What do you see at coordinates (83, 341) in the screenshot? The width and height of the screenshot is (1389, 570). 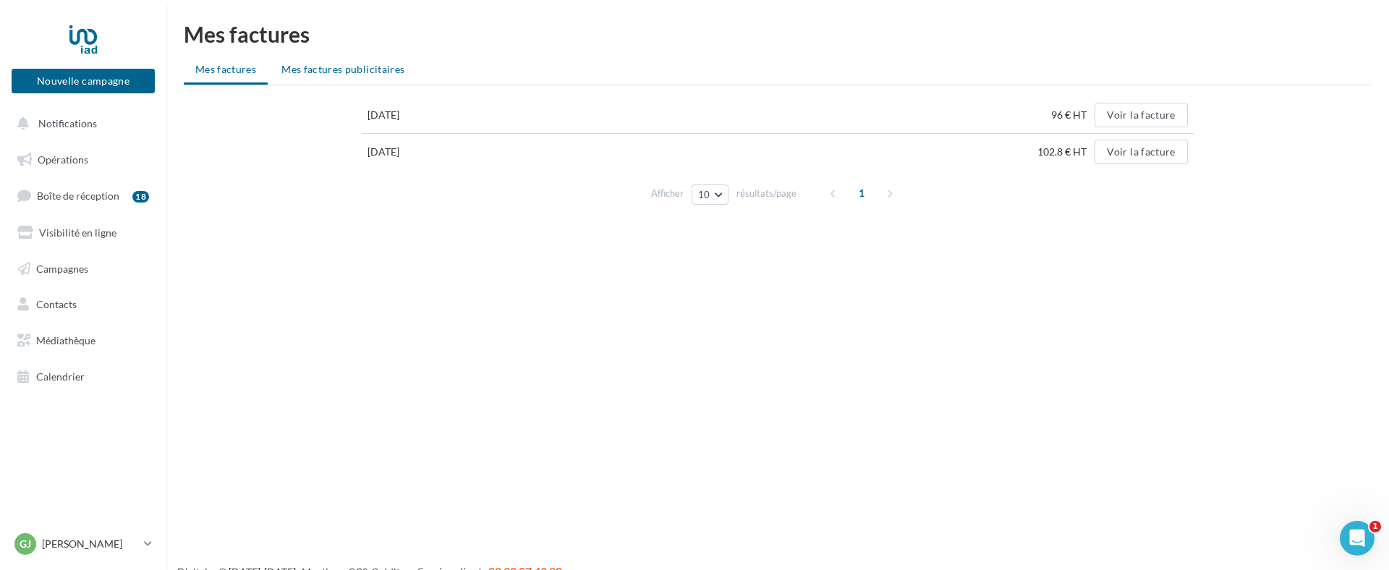 I see `a: Médiathèque` at bounding box center [83, 341].